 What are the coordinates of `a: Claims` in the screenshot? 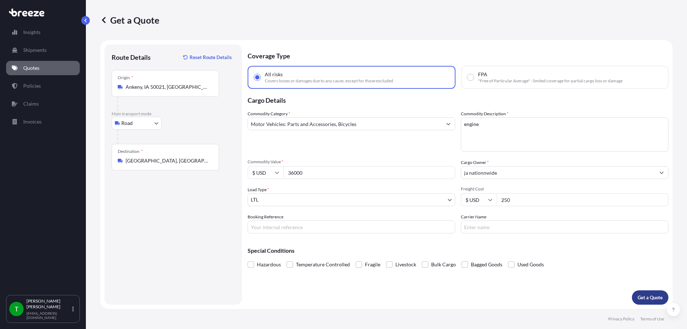 It's located at (43, 104).